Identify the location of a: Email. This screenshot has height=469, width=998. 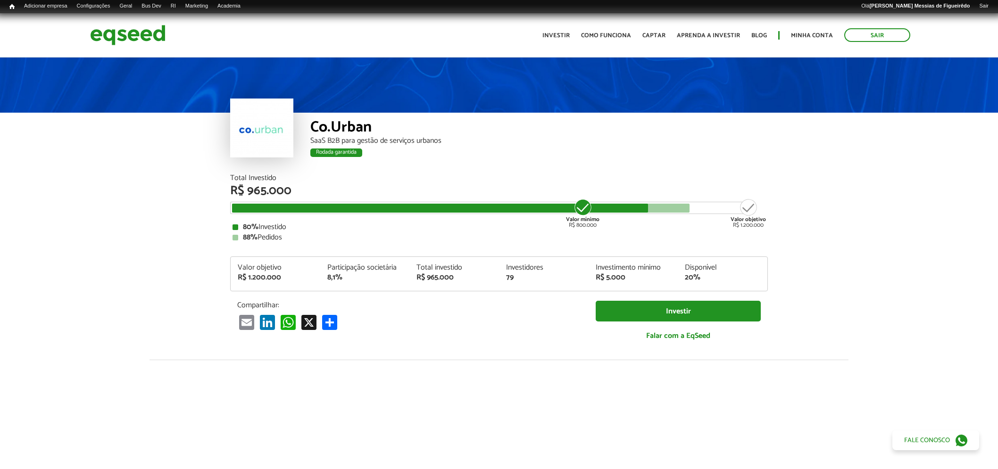
(247, 322).